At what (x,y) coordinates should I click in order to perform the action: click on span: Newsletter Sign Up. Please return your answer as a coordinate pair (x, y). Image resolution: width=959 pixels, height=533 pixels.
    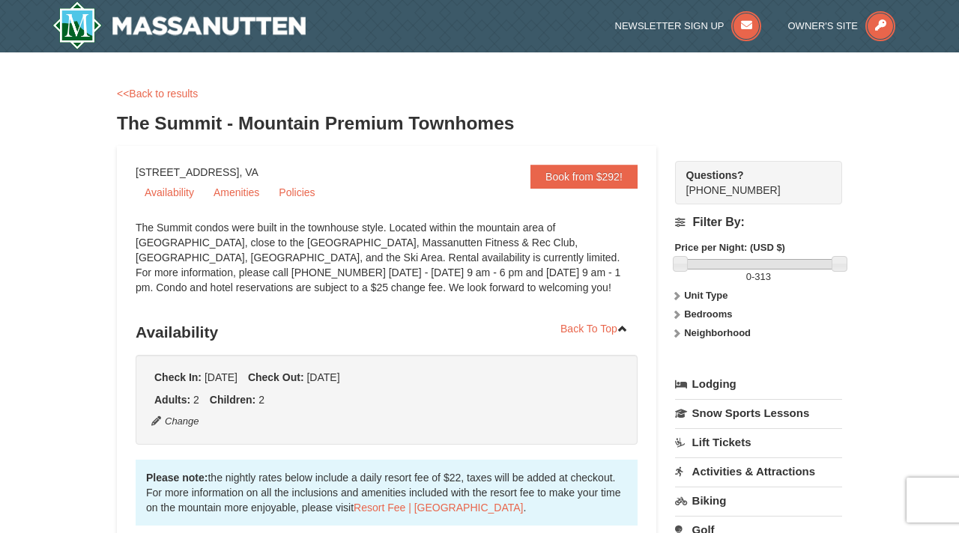
    Looking at the image, I should click on (670, 25).